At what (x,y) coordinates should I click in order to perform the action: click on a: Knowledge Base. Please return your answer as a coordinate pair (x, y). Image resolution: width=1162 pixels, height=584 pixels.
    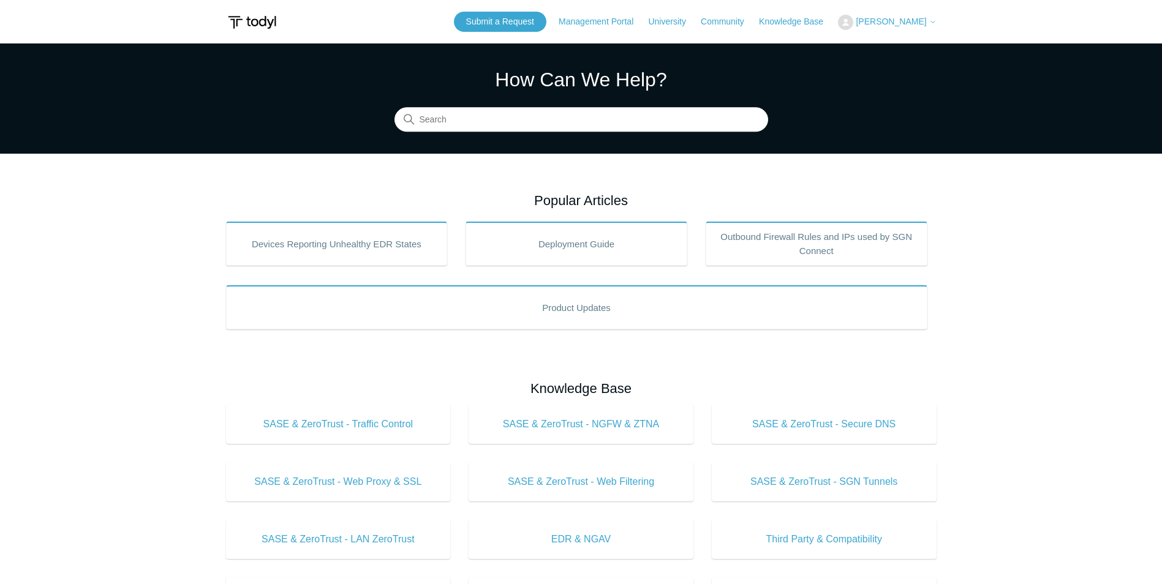
    Looking at the image, I should click on (797, 21).